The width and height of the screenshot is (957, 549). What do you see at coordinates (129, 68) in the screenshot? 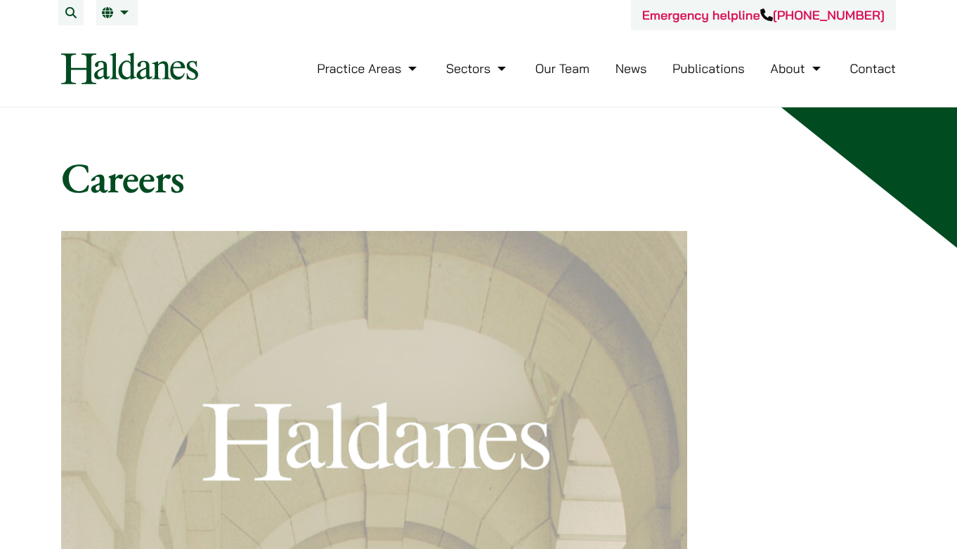
I see `img: Logo of Haldanes` at bounding box center [129, 68].